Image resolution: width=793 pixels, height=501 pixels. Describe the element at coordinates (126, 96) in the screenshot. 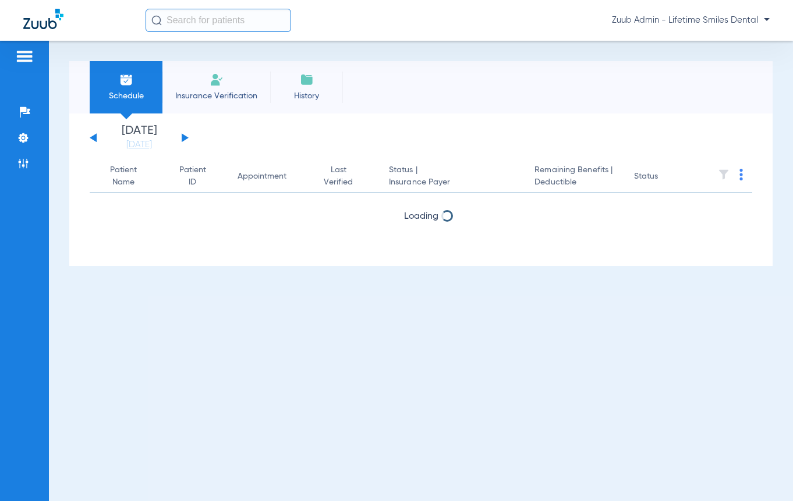

I see `span: Schedule` at that location.